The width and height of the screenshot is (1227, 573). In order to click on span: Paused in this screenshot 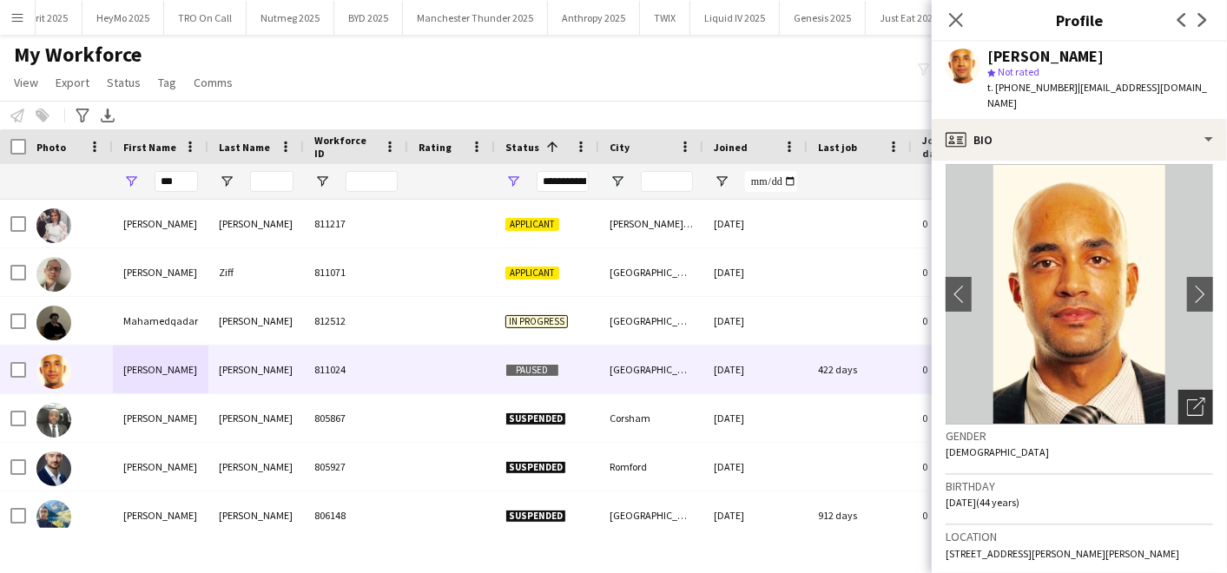, I will do `click(532, 370)`.